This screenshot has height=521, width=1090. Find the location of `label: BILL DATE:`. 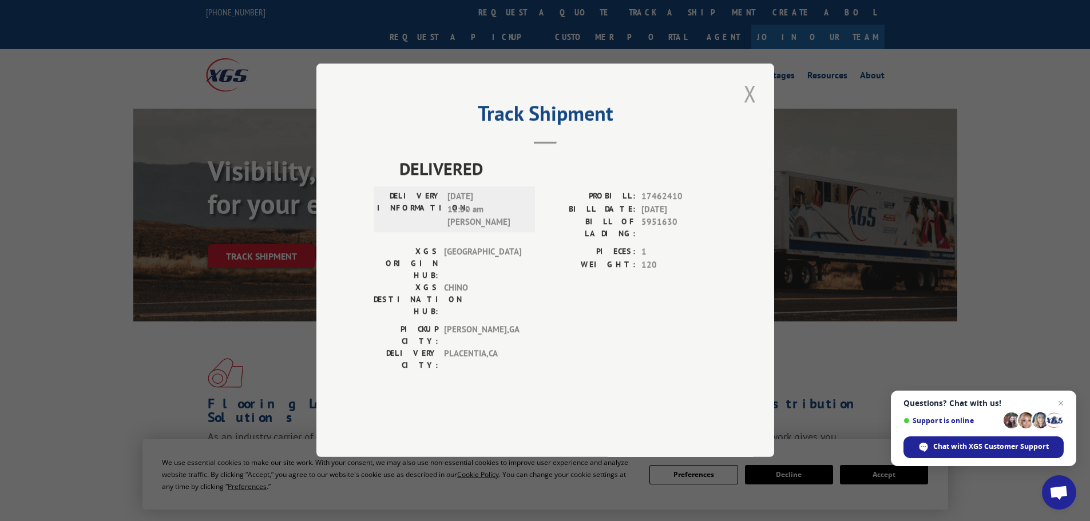

label: BILL DATE: is located at coordinates (590, 209).